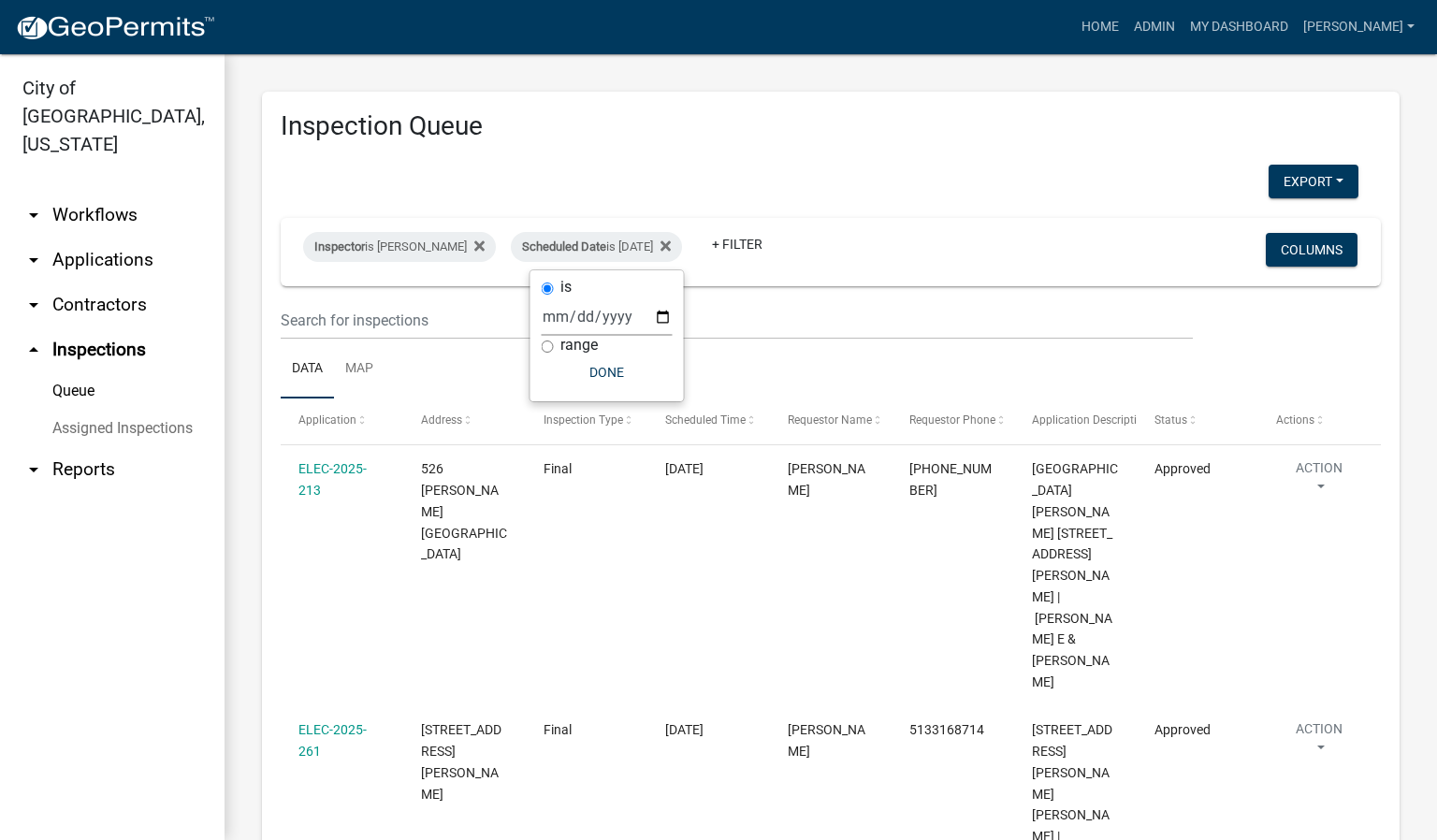 The width and height of the screenshot is (1437, 840). Describe the element at coordinates (579, 345) in the screenshot. I see `label: range` at that location.